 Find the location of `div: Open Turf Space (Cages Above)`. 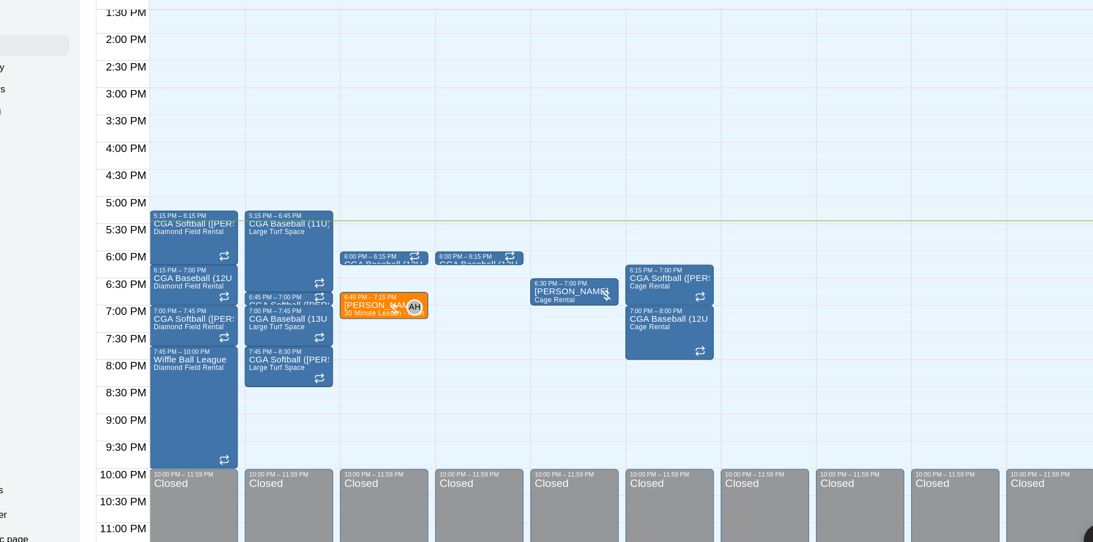

div: Open Turf Space (Cages Above) is located at coordinates (308, 28).